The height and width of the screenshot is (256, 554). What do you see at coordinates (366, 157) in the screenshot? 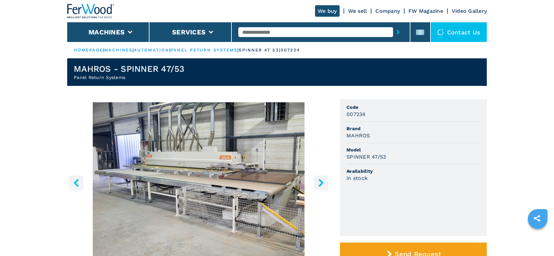
I see `h3: SPINNER 47/53` at bounding box center [366, 157].